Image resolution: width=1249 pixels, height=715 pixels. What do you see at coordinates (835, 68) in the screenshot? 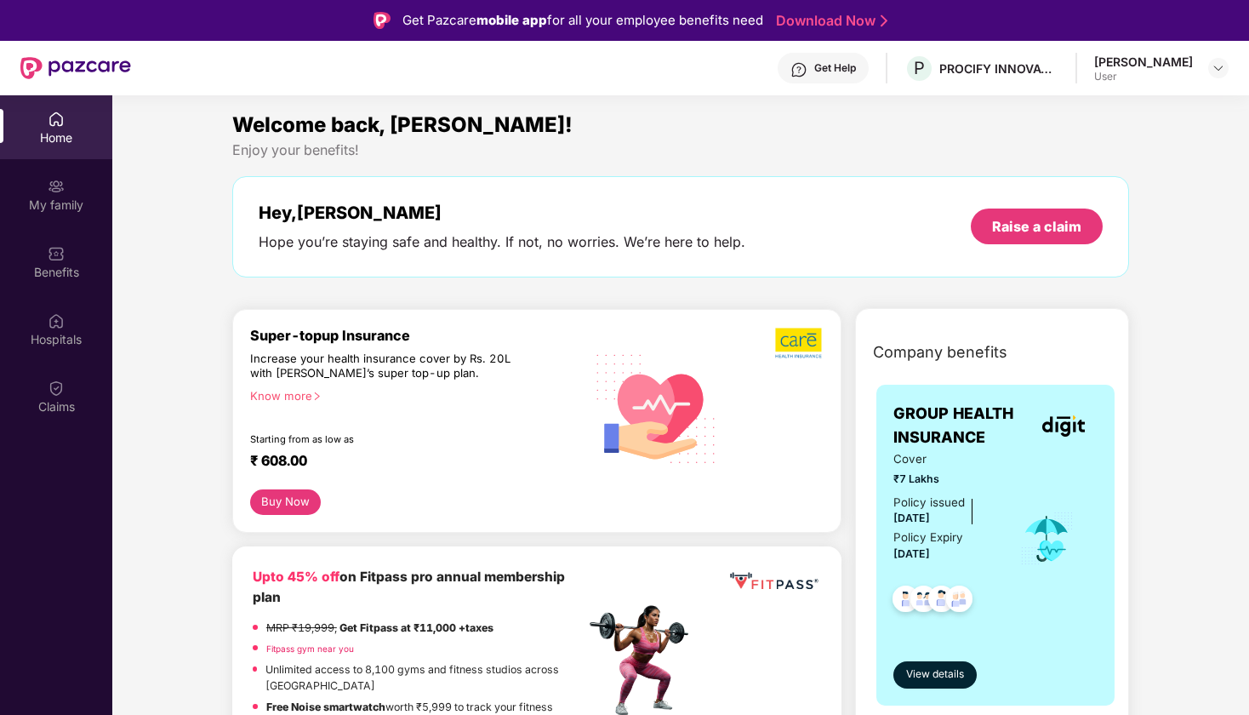
I see `div: Get Help` at bounding box center [835, 68].